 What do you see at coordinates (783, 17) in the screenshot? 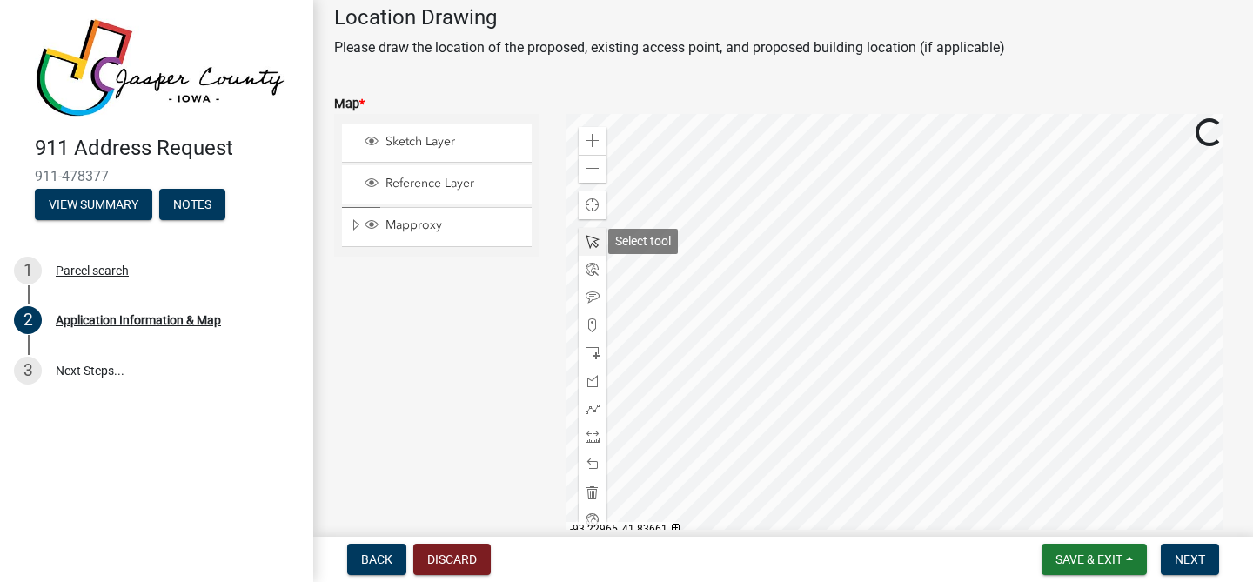
I see `h4: Location Drawing` at bounding box center [783, 17].